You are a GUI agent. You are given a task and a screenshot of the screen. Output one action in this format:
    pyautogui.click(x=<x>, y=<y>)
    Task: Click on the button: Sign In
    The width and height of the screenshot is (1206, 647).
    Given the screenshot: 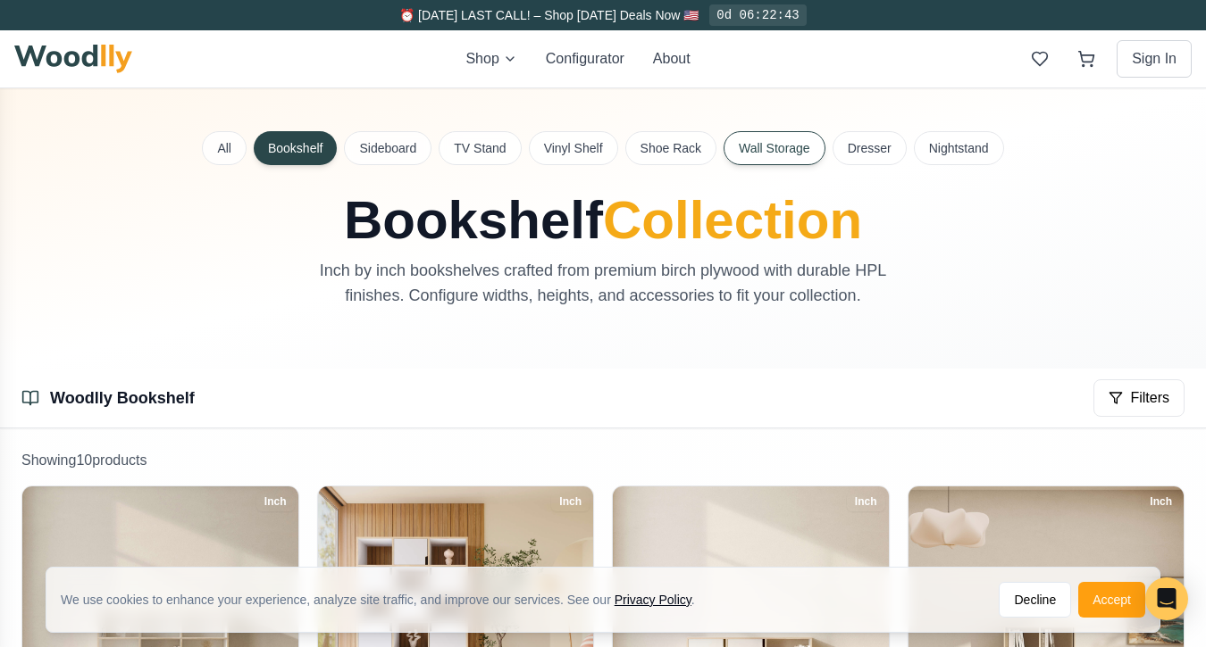 What is the action you would take?
    pyautogui.click(x=1154, y=59)
    